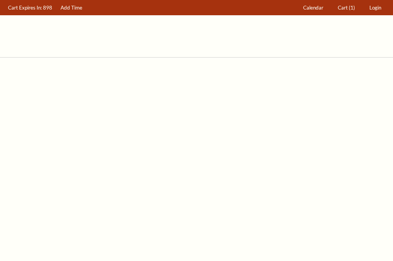 This screenshot has width=393, height=261. What do you see at coordinates (352, 8) in the screenshot?
I see `span: (1)` at bounding box center [352, 8].